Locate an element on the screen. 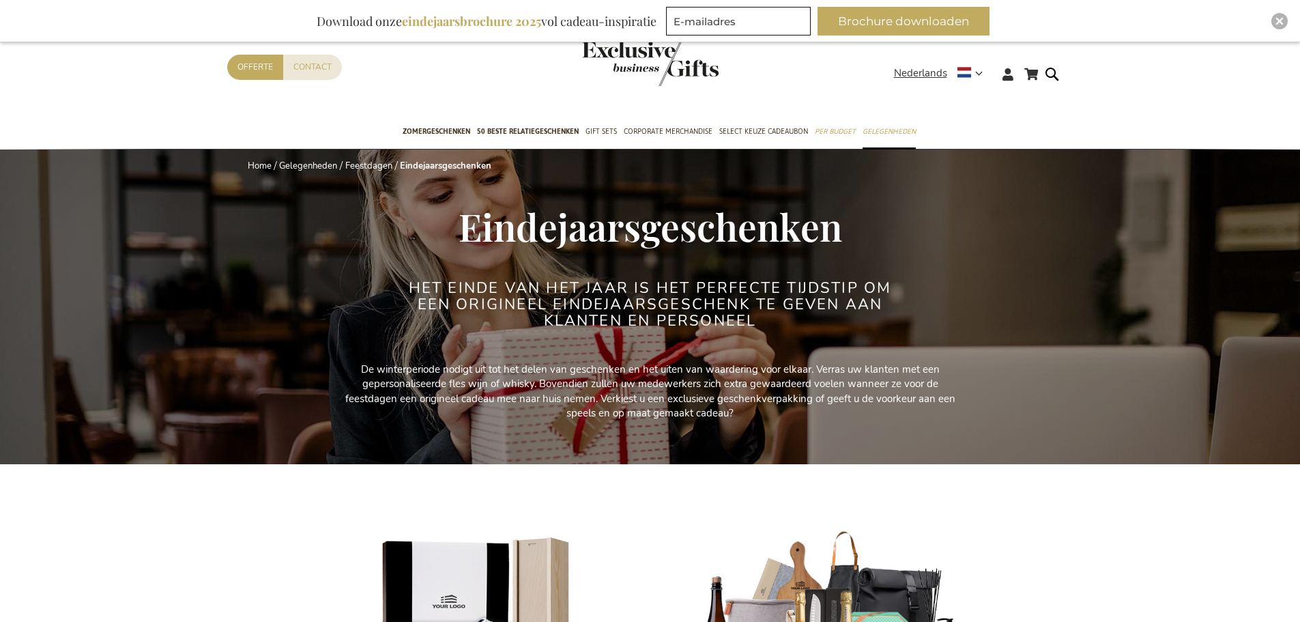 The width and height of the screenshot is (1300, 622). a: store logo is located at coordinates (616, 63).